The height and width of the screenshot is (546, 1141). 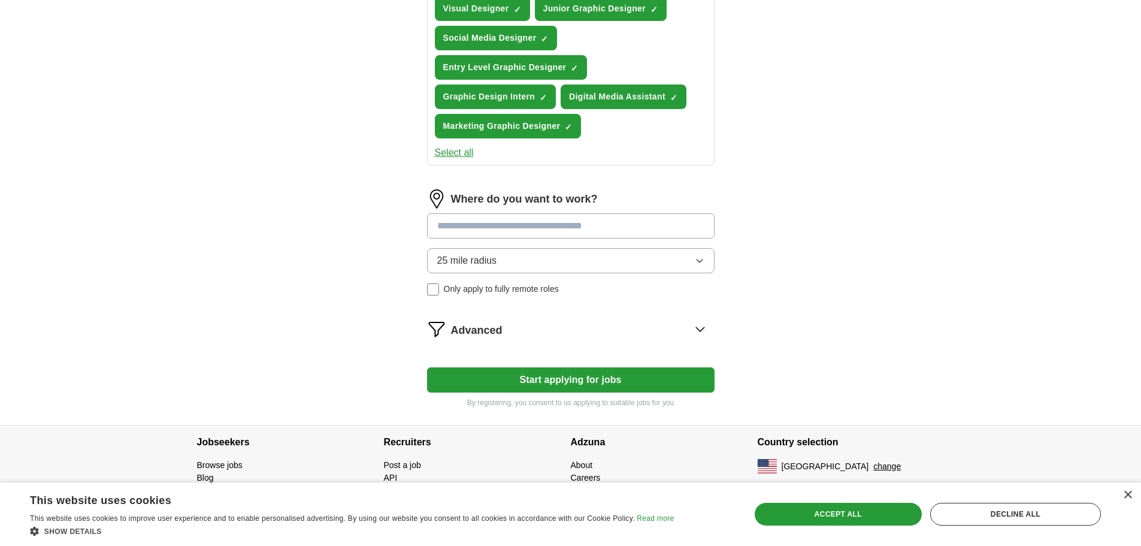 I want to click on button: Social Media Designer✓, so click(x=496, y=38).